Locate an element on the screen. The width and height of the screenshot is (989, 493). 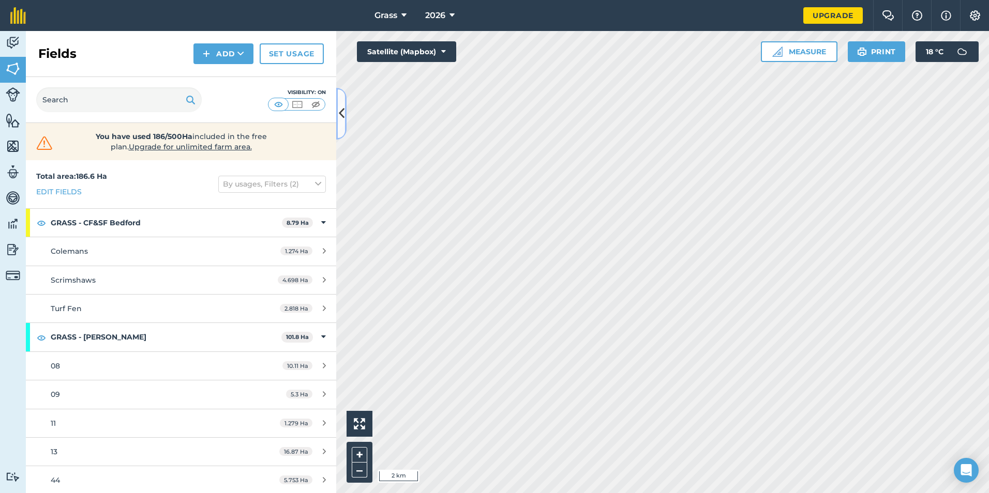
span: included in the free plan . is located at coordinates (181, 142).